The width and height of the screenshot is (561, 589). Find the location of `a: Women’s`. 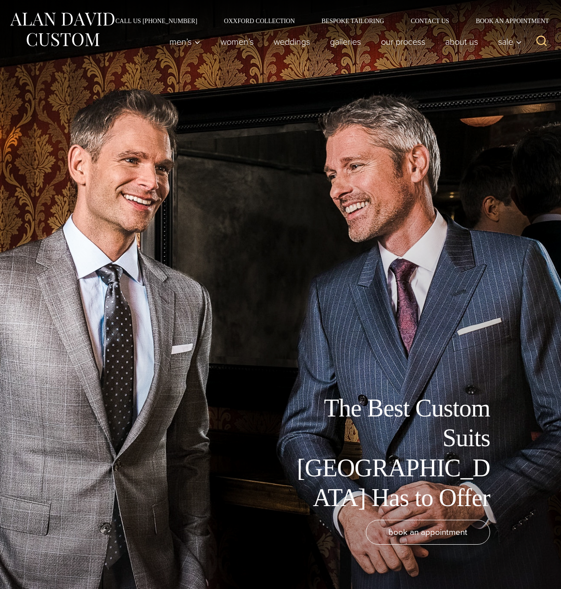

a: Women’s is located at coordinates (237, 42).